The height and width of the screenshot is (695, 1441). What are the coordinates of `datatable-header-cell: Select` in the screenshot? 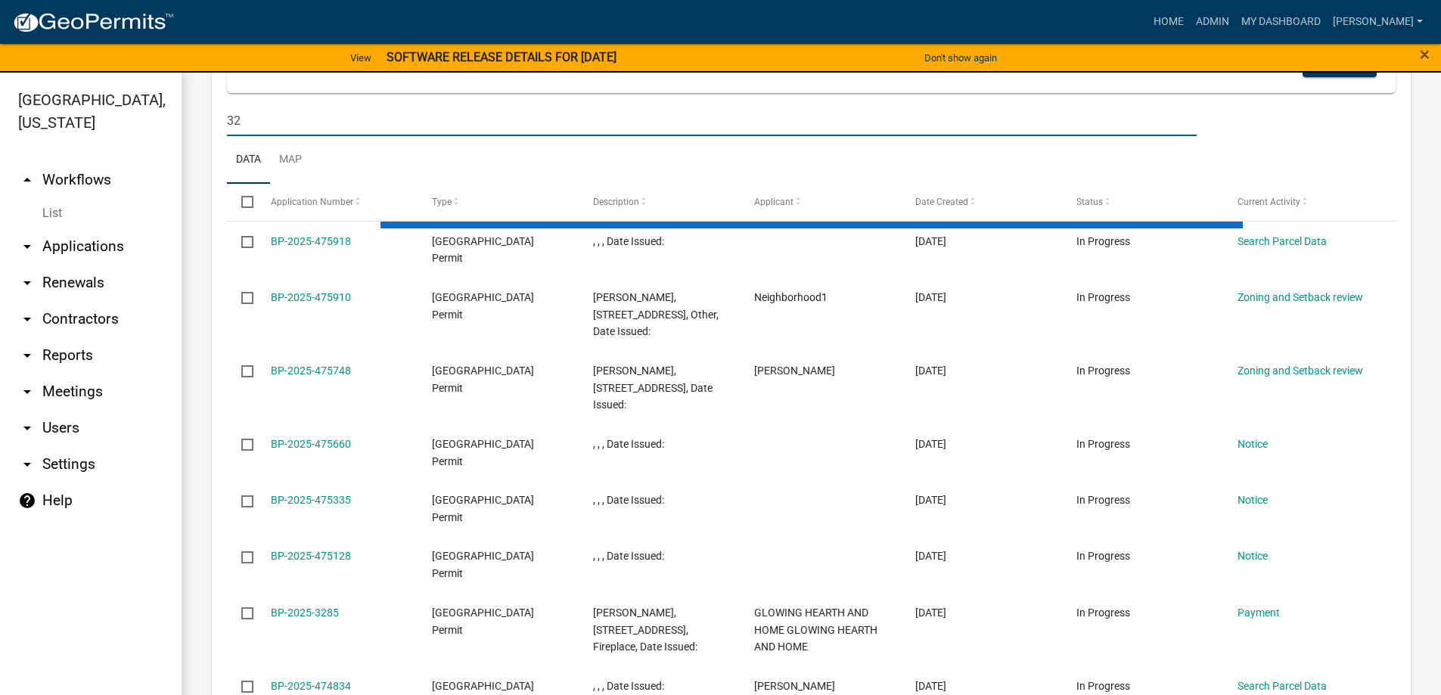 It's located at (241, 202).